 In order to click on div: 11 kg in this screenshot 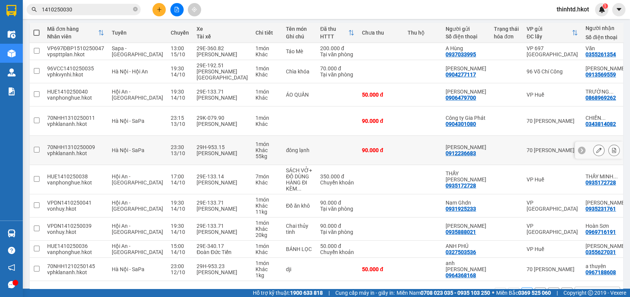, I will do `click(267, 212)`.